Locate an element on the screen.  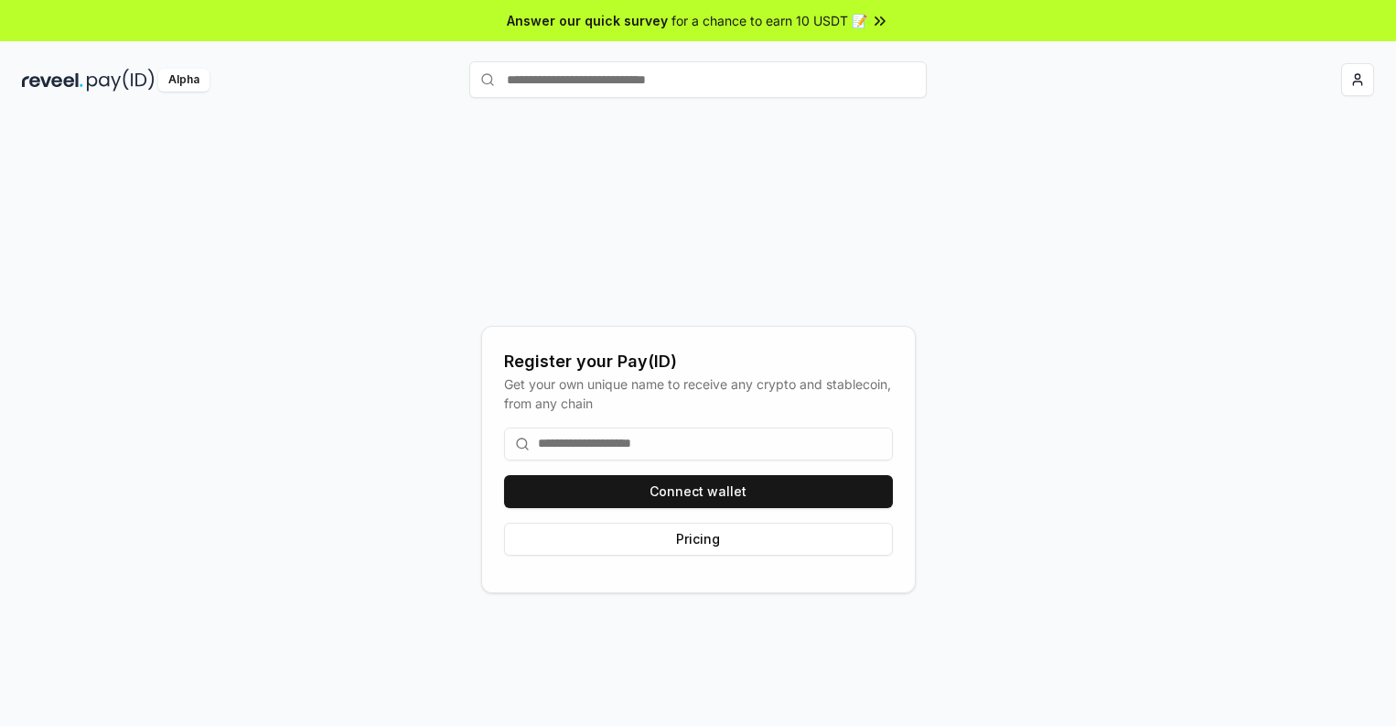
button: Pricing is located at coordinates (698, 539).